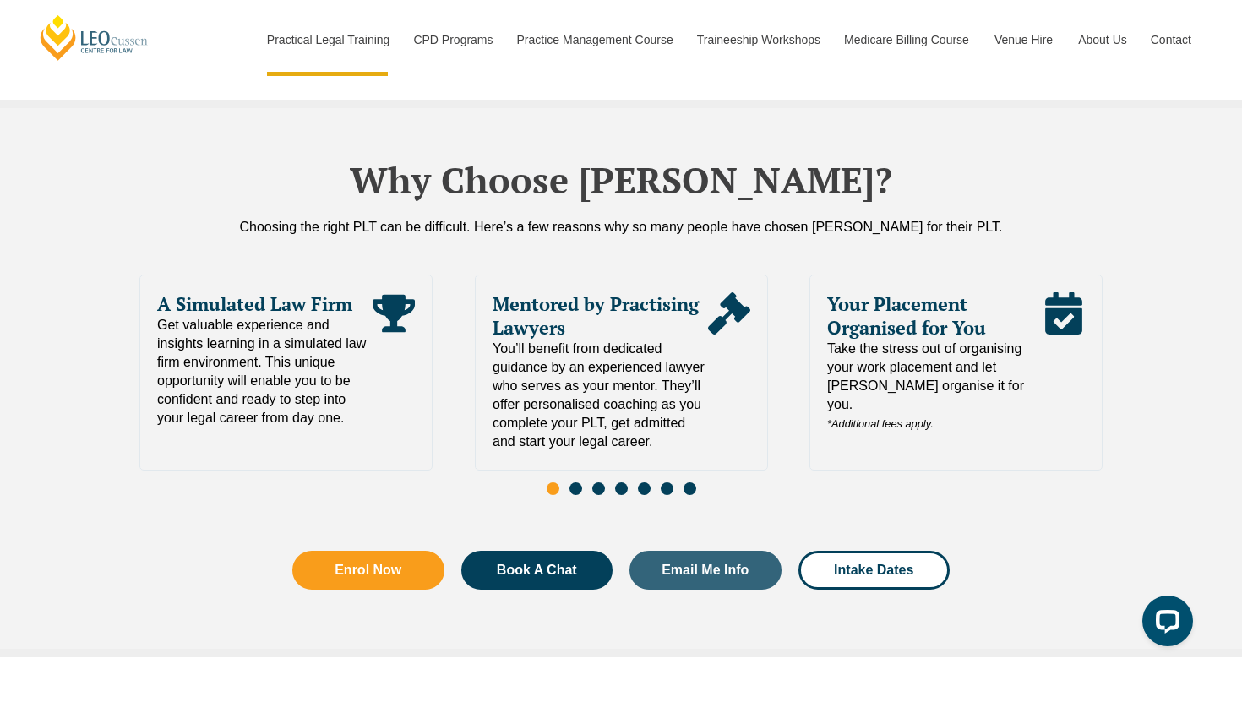 The image size is (1242, 702). I want to click on em: *Additional fees apply., so click(881, 423).